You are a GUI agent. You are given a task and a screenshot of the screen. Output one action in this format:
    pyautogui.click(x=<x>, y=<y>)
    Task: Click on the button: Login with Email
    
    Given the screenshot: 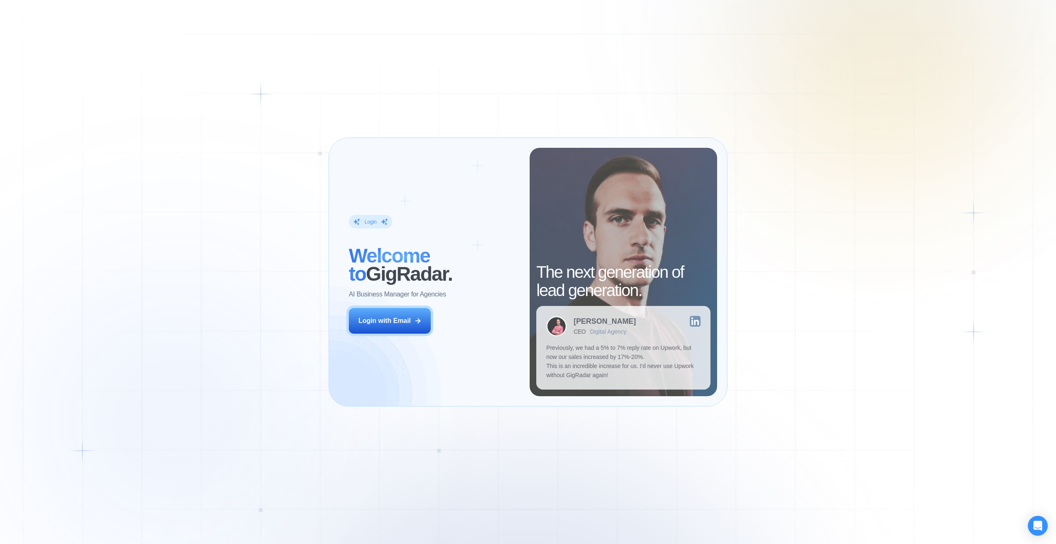 What is the action you would take?
    pyautogui.click(x=390, y=321)
    